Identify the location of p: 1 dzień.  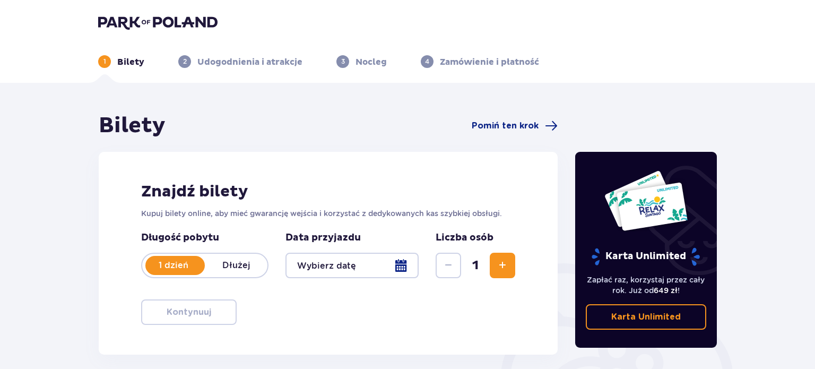
(173, 265).